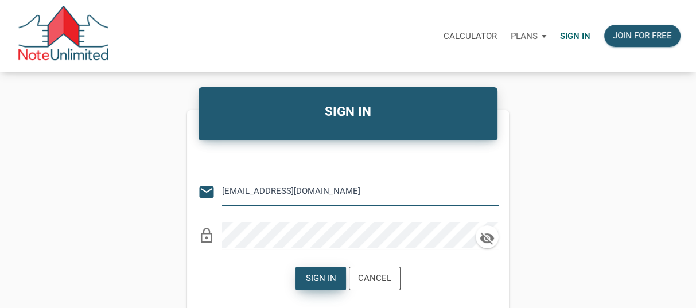 The image size is (696, 308). What do you see at coordinates (470, 36) in the screenshot?
I see `p: Calculator` at bounding box center [470, 36].